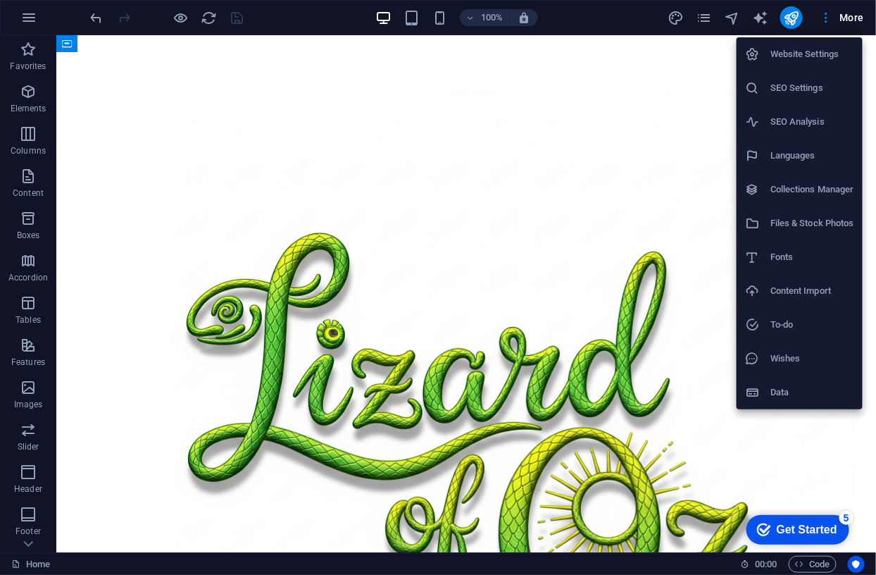  Describe the element at coordinates (812, 156) in the screenshot. I see `h6: Languages` at that location.